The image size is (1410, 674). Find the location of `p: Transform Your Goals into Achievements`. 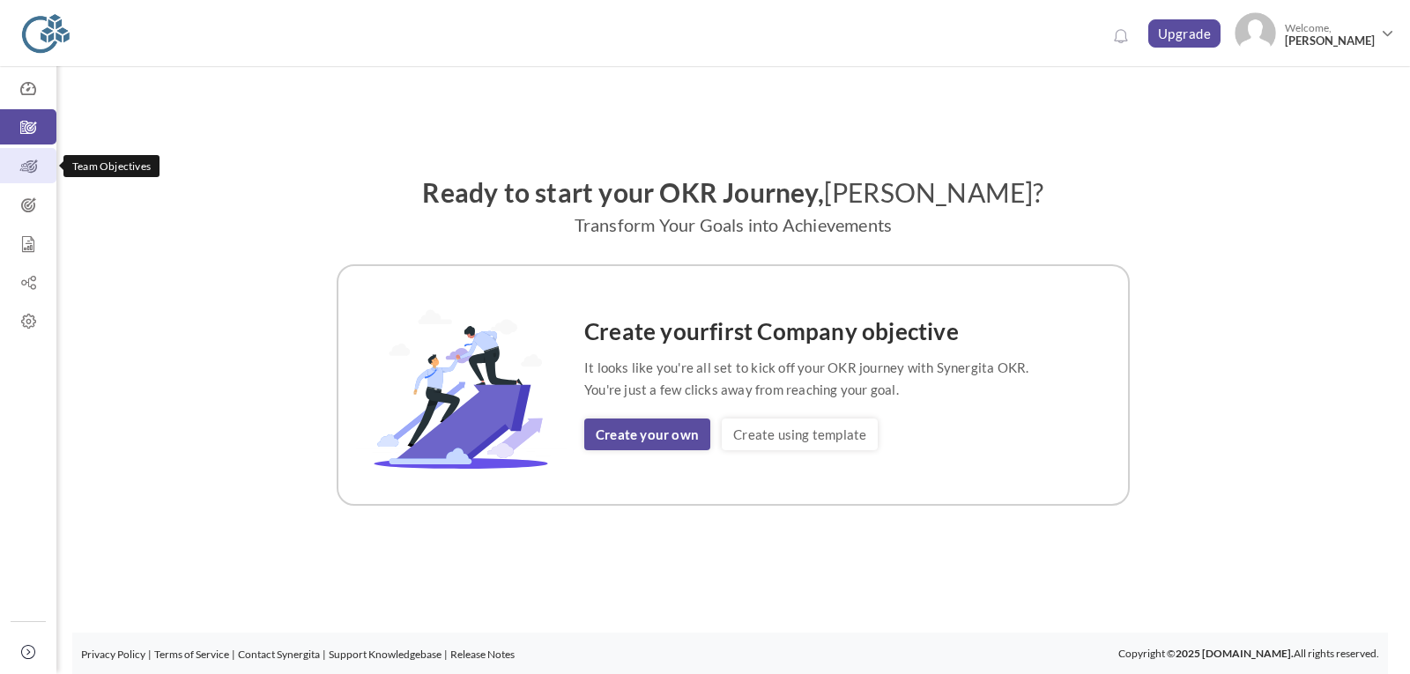

p: Transform Your Goals into Achievements is located at coordinates (733, 225).